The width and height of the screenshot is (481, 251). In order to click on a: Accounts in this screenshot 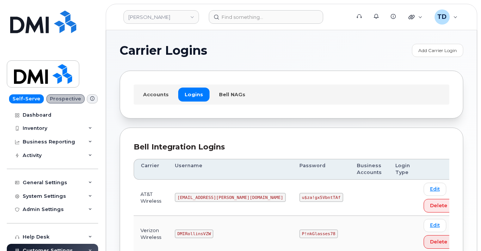, I will do `click(156, 94)`.